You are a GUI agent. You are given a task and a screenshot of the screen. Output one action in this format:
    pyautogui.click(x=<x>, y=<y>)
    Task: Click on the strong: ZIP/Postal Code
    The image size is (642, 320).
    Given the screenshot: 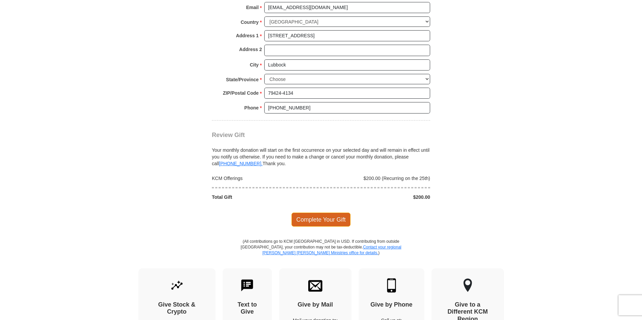 What is the action you would take?
    pyautogui.click(x=241, y=93)
    